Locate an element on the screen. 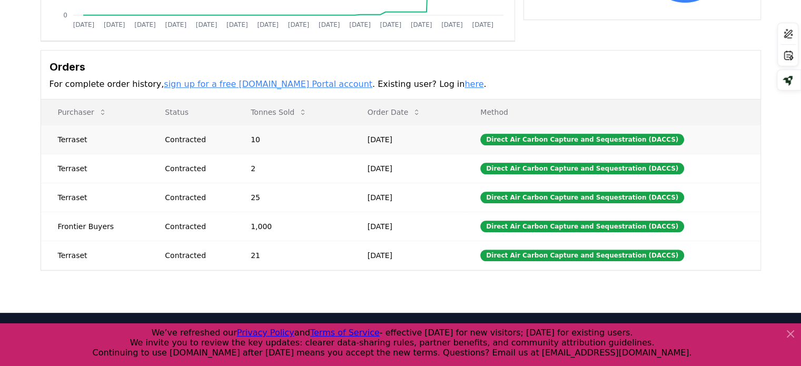  td: 1,000 is located at coordinates (292, 226).